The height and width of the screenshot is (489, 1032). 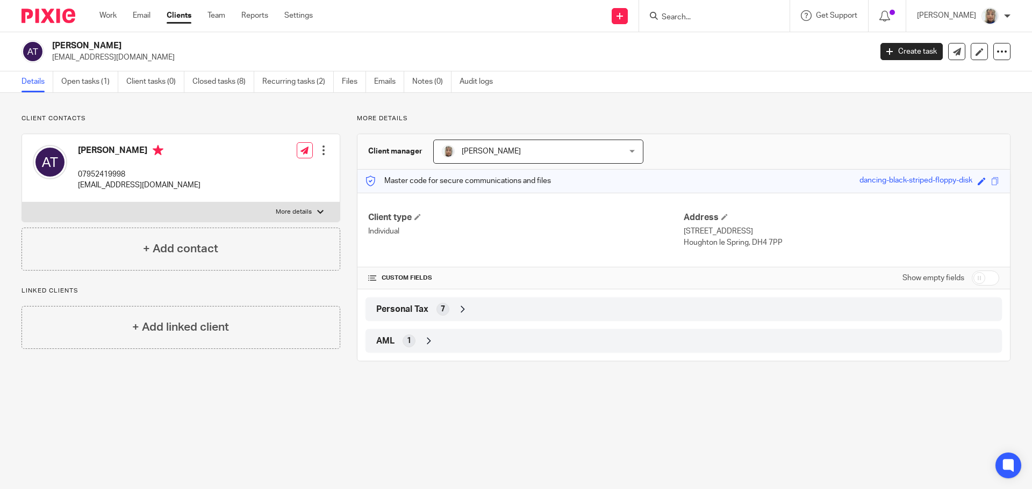 I want to click on i: Primary, so click(x=158, y=150).